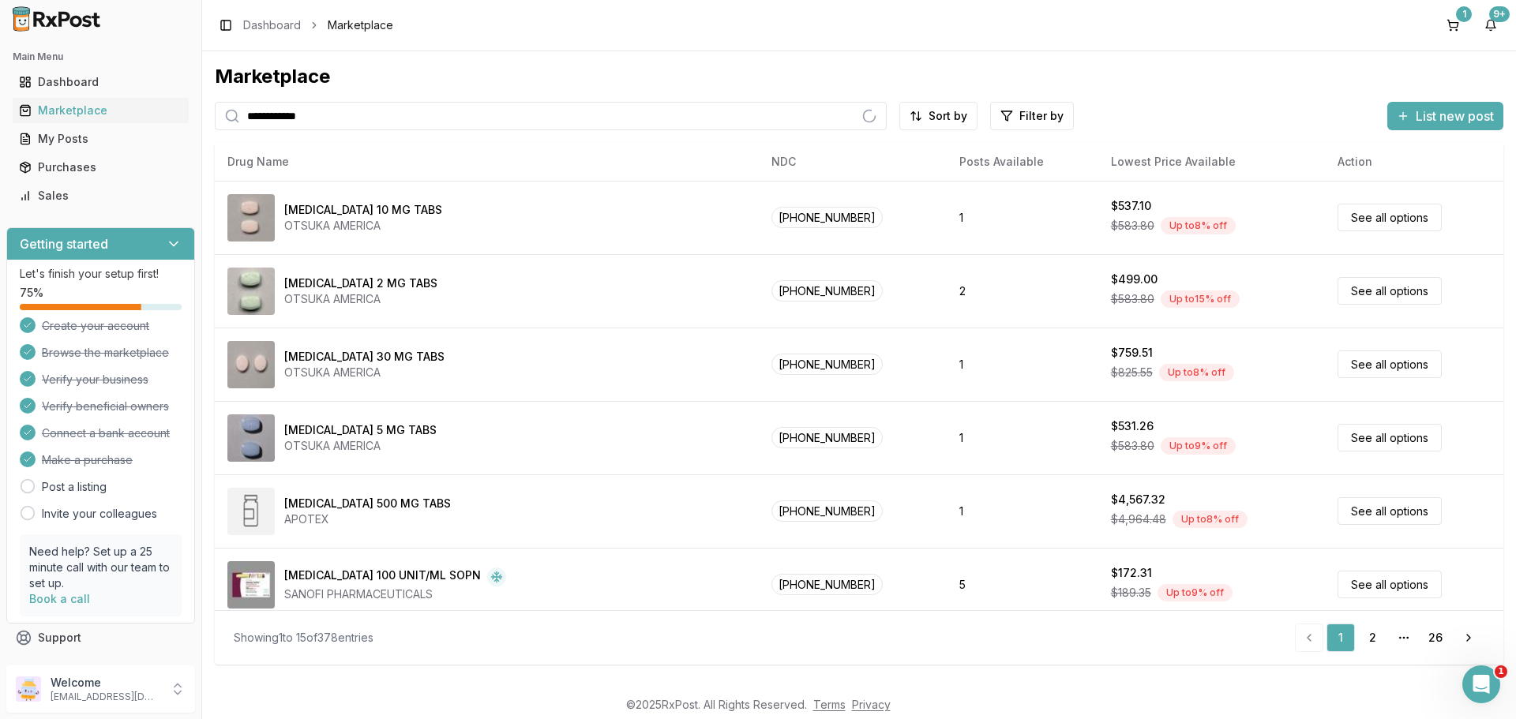 The image size is (1516, 719). What do you see at coordinates (100, 666) in the screenshot?
I see `button: Feedback` at bounding box center [100, 666].